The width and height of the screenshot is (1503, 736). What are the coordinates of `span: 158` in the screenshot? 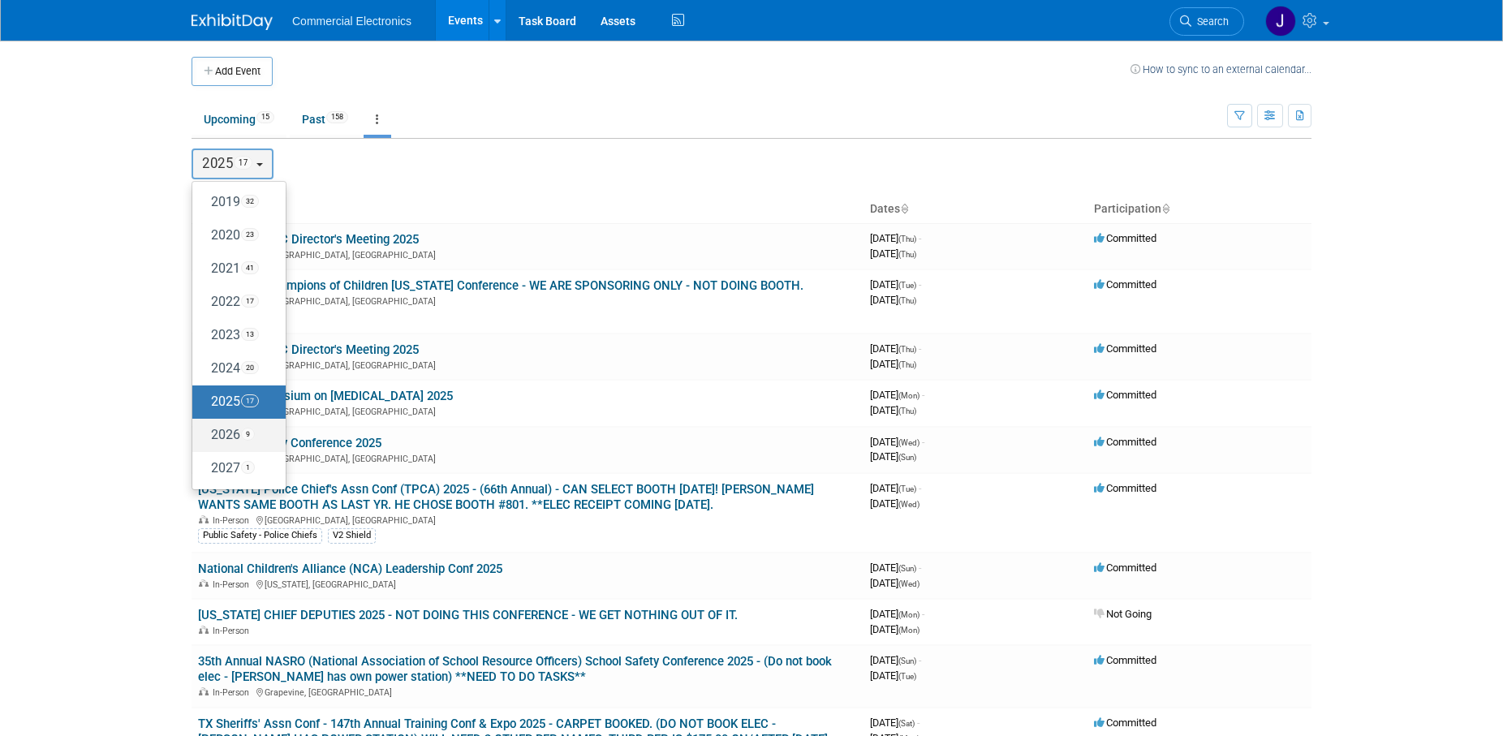 It's located at (337, 117).